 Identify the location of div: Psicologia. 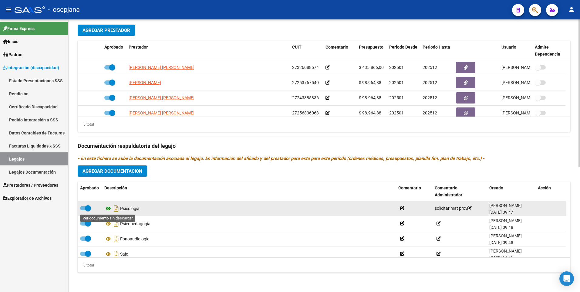
(249, 208).